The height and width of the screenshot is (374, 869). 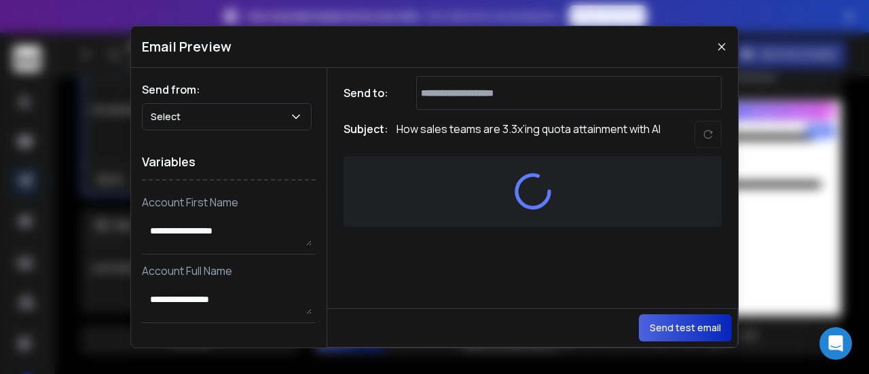 What do you see at coordinates (528, 134) in the screenshot?
I see `p: How sales teams are 3.3x’ing quota attainment with AI` at bounding box center [528, 134].